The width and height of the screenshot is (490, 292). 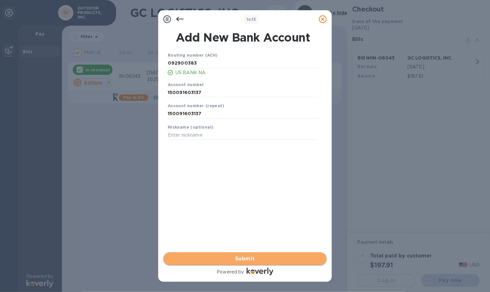 I want to click on p: US BANK NA, so click(x=247, y=72).